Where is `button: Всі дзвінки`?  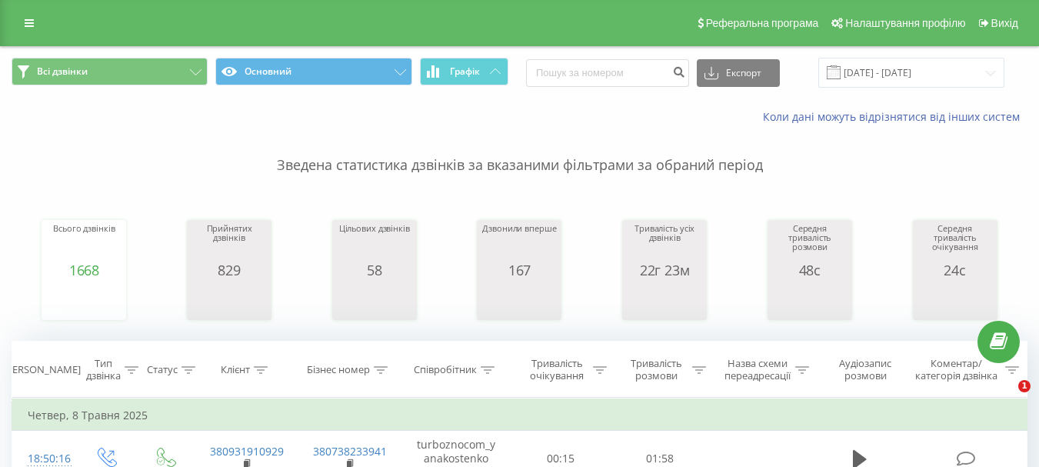 button: Всі дзвінки is located at coordinates (109, 72).